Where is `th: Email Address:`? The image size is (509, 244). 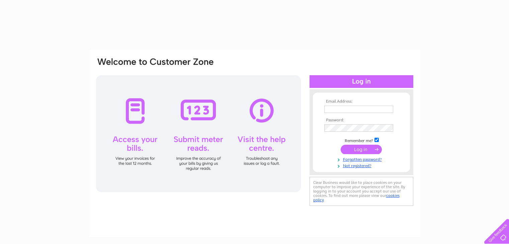
th: Email Address: is located at coordinates (362, 102).